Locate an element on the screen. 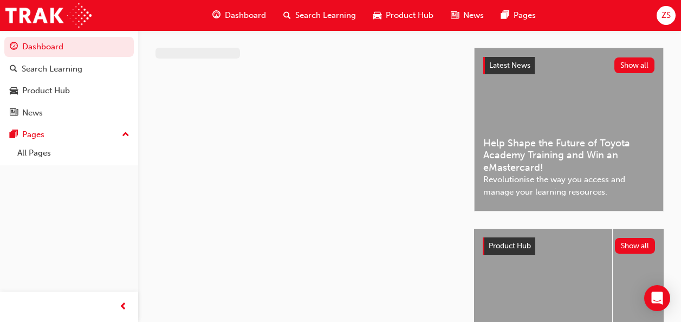  a: news-iconNews is located at coordinates (467, 15).